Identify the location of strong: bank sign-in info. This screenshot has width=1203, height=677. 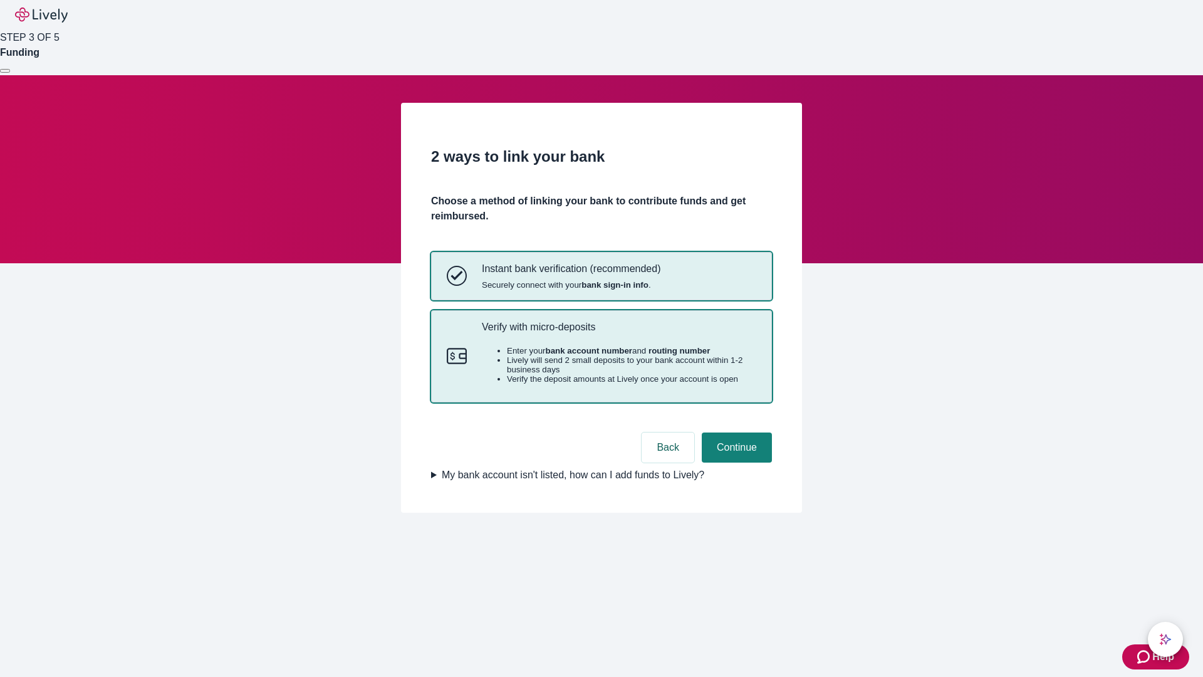
(615, 285).